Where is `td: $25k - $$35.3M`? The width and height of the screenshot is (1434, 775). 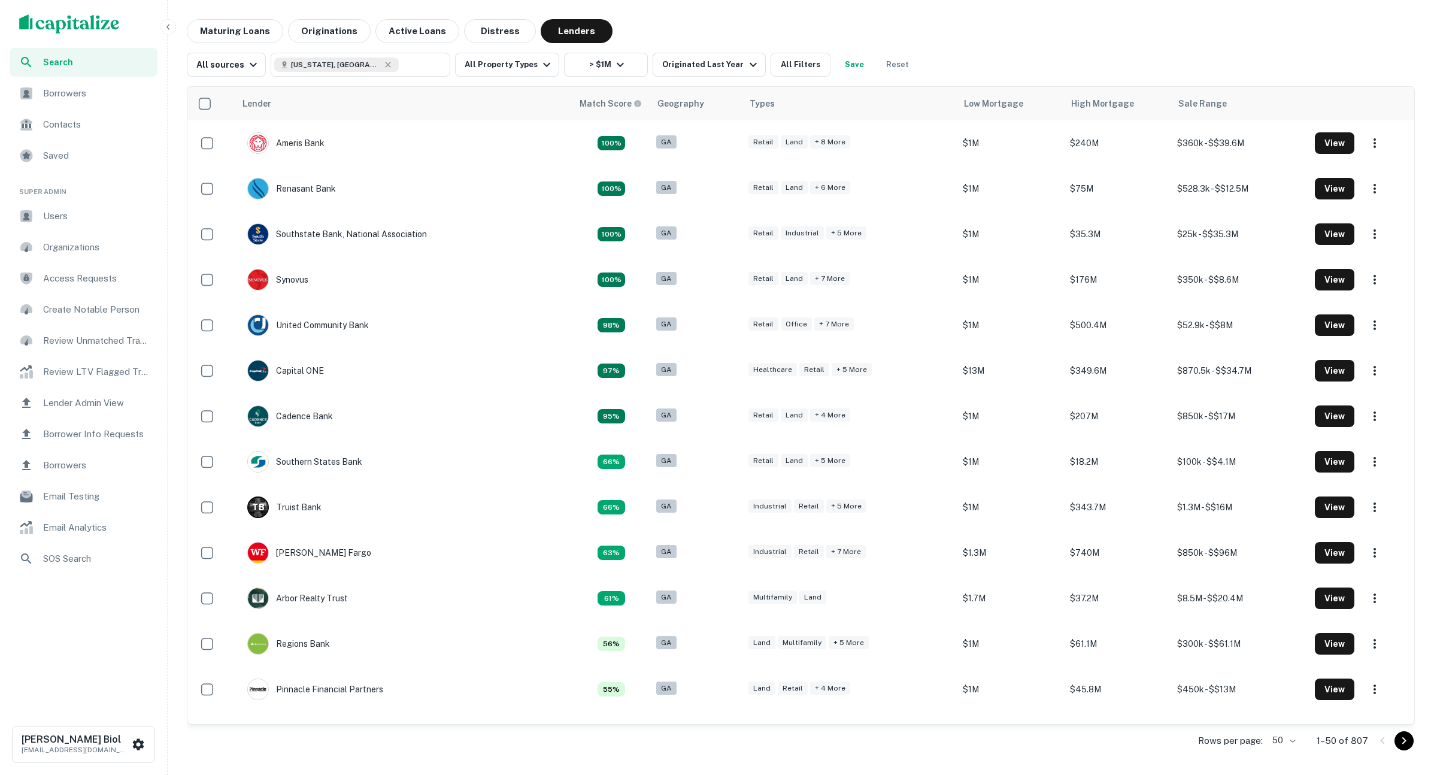 td: $25k - $$35.3M is located at coordinates (1240, 234).